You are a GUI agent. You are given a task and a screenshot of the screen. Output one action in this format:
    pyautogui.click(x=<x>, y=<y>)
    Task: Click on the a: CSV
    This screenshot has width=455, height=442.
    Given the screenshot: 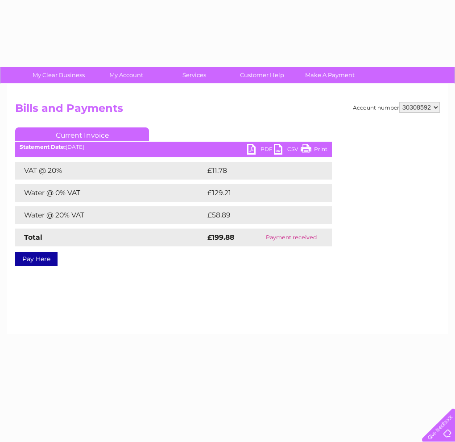 What is the action you would take?
    pyautogui.click(x=287, y=150)
    